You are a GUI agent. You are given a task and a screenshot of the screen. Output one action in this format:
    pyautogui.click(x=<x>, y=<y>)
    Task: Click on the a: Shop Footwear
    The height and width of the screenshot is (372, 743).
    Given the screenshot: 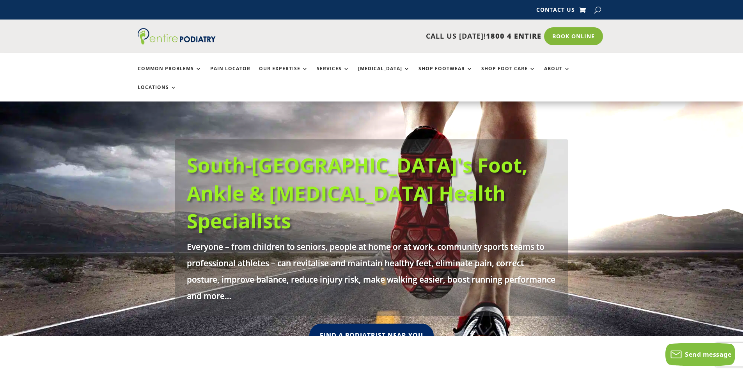 What is the action you would take?
    pyautogui.click(x=445, y=74)
    